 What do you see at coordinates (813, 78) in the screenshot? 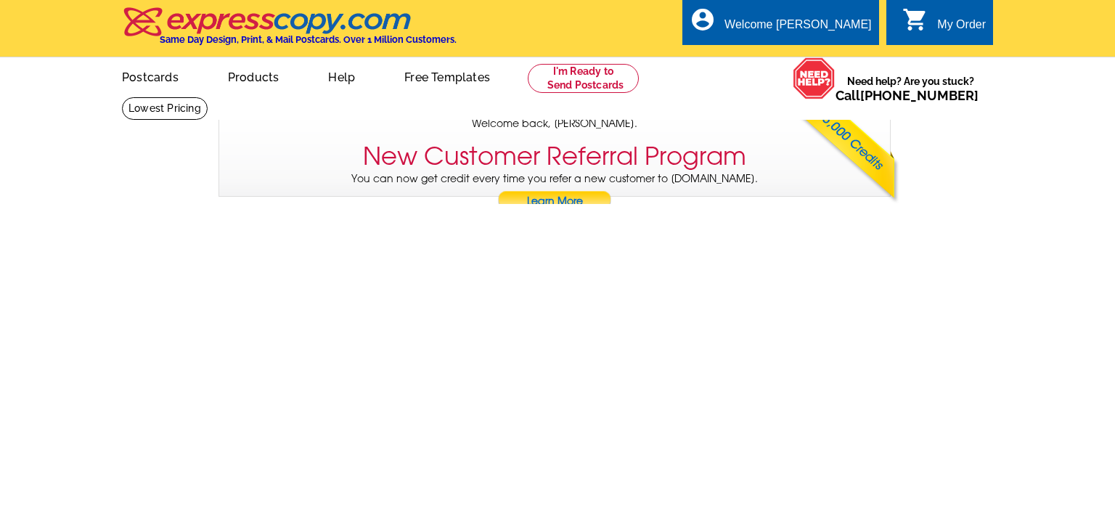
I see `img: help` at bounding box center [813, 78].